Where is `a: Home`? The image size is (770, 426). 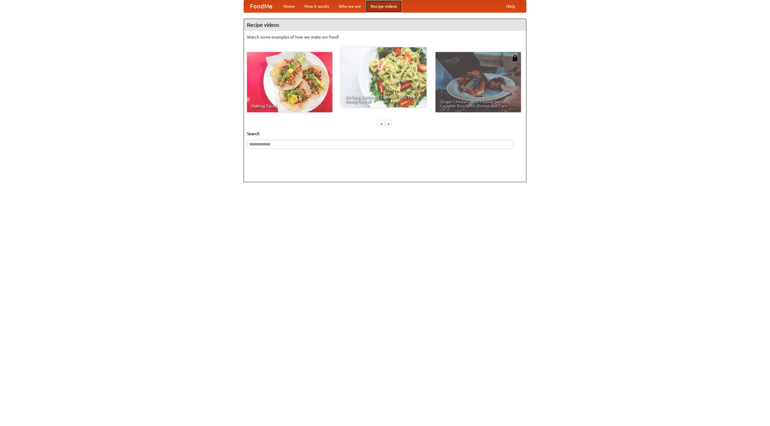
a: Home is located at coordinates (289, 6).